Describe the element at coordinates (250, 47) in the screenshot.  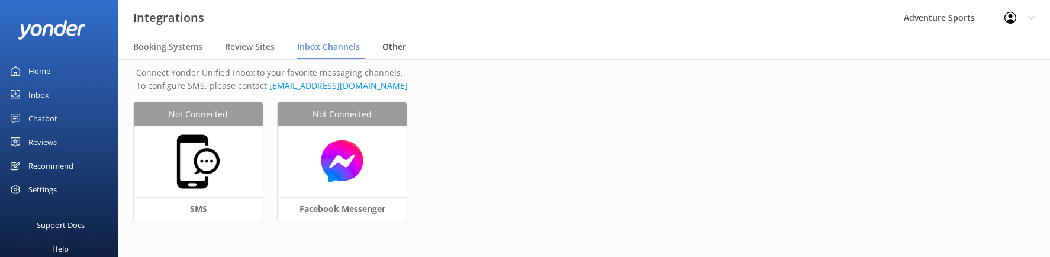
I see `span: Review Sites` at that location.